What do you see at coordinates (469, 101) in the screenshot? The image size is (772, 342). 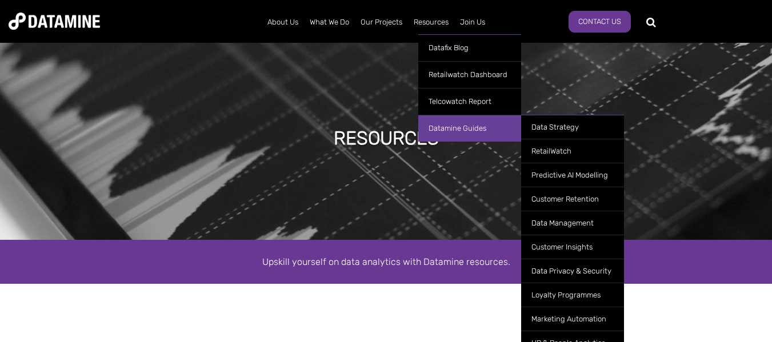 I see `a: Telcowatch Report` at bounding box center [469, 101].